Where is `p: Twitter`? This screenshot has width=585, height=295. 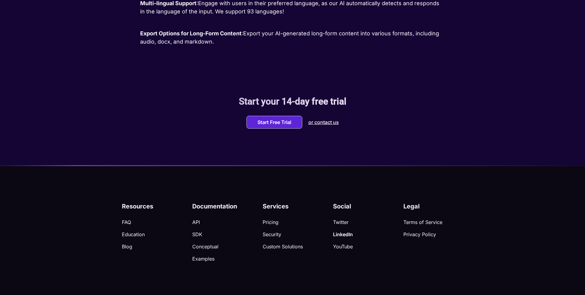
p: Twitter is located at coordinates (368, 222).